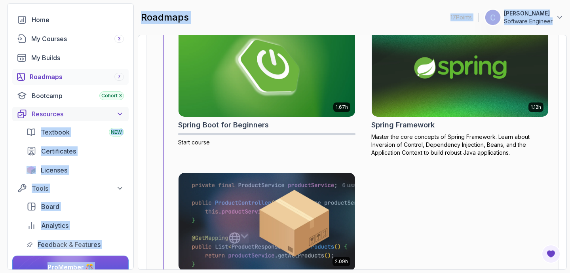  Describe the element at coordinates (70, 77) in the screenshot. I see `a: roadmaps` at that location.